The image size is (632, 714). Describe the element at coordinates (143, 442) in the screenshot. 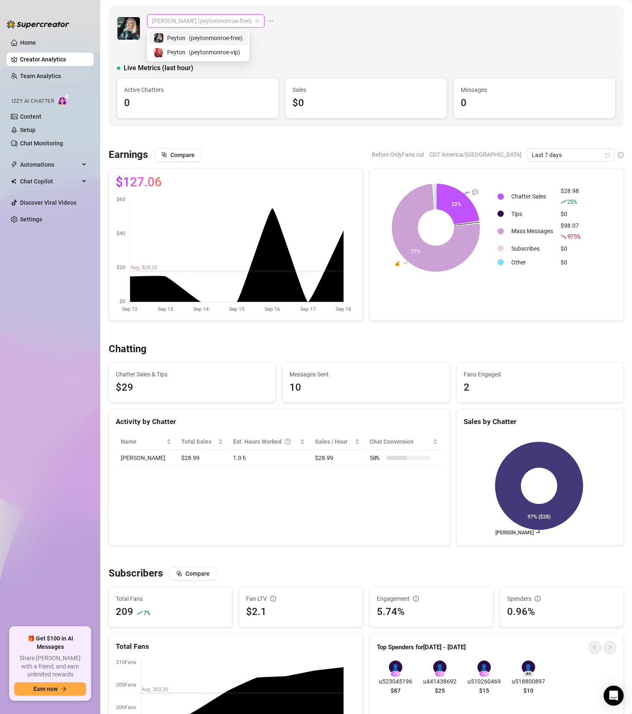

I see `span: Name` at that location.